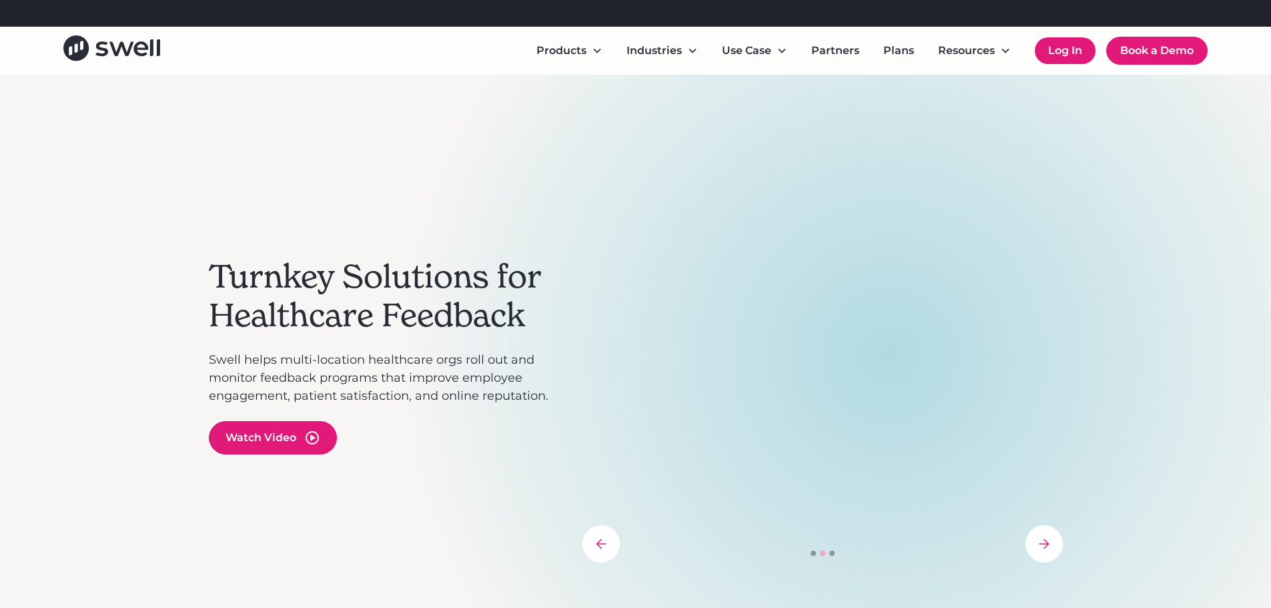 This screenshot has width=1271, height=608. Describe the element at coordinates (111, 50) in the screenshot. I see `a: home` at that location.